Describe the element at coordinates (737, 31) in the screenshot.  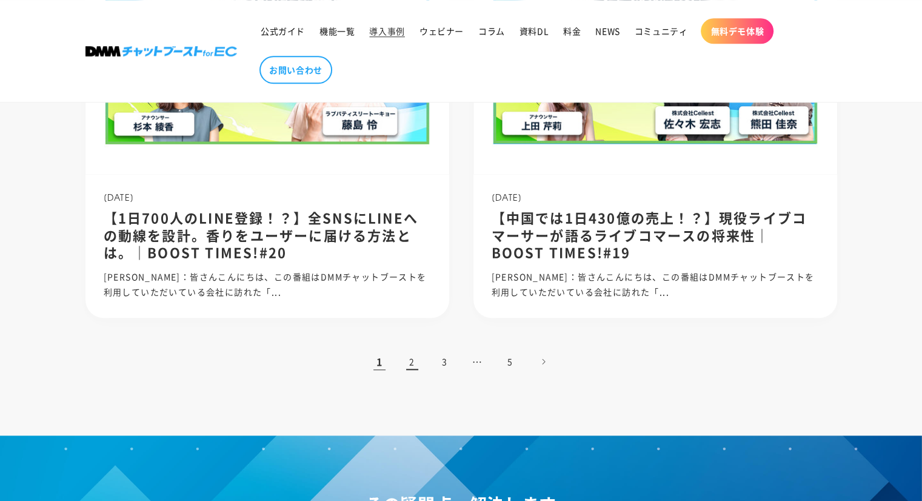
I see `a: 無料デモ体験` at that location.